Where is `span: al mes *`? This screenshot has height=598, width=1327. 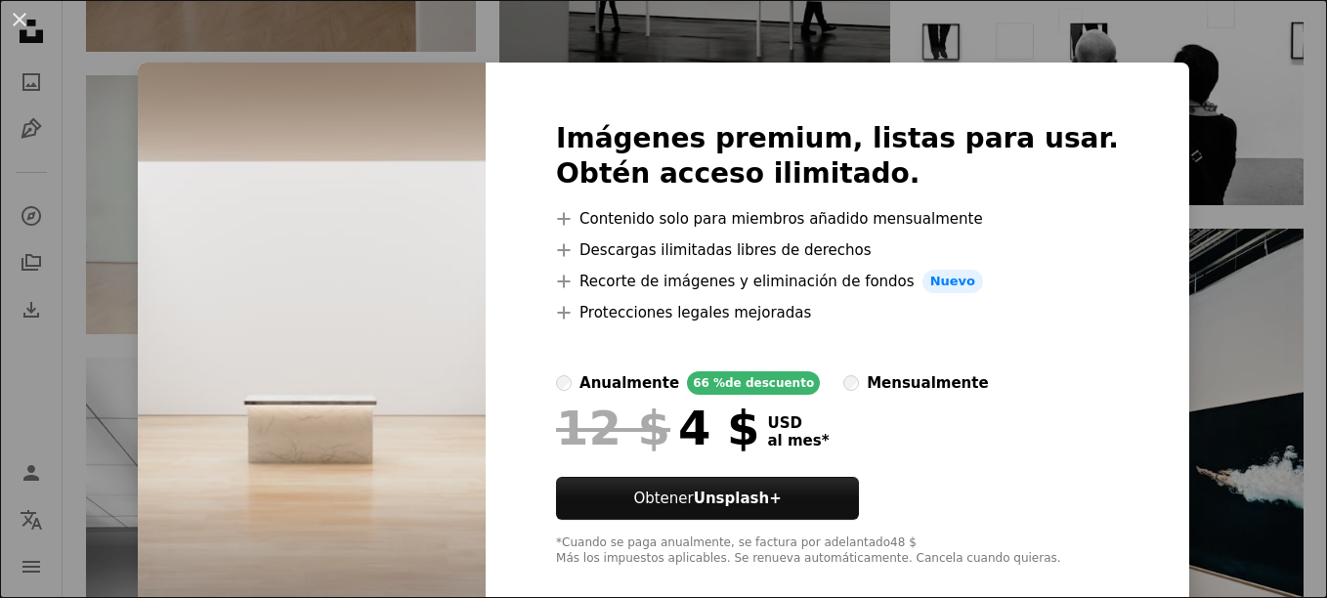 span: al mes * is located at coordinates (797, 441).